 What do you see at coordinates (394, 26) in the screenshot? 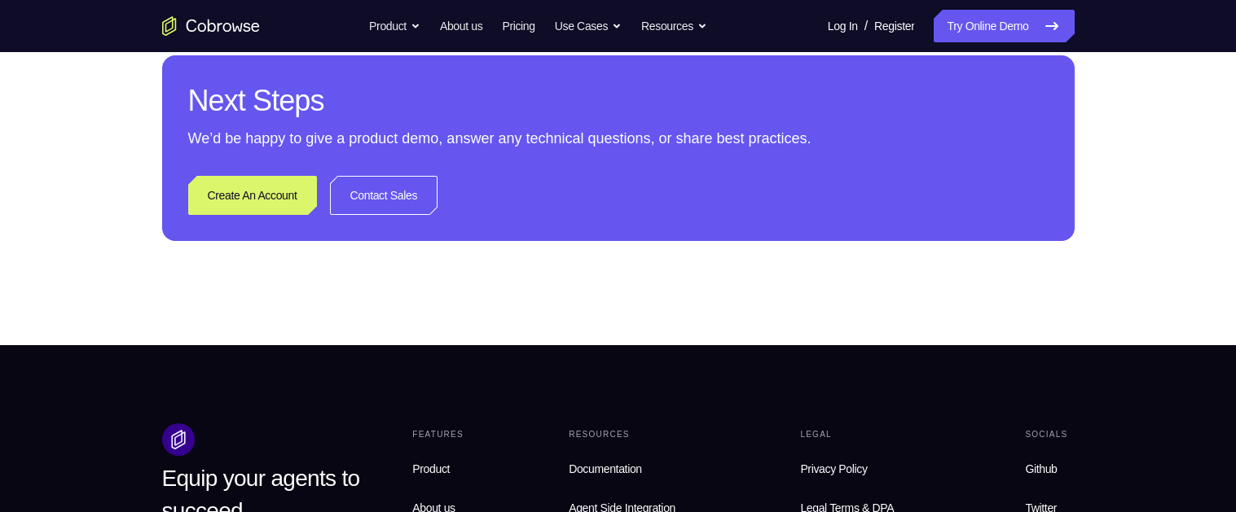
I see `button: Product` at bounding box center [394, 26].